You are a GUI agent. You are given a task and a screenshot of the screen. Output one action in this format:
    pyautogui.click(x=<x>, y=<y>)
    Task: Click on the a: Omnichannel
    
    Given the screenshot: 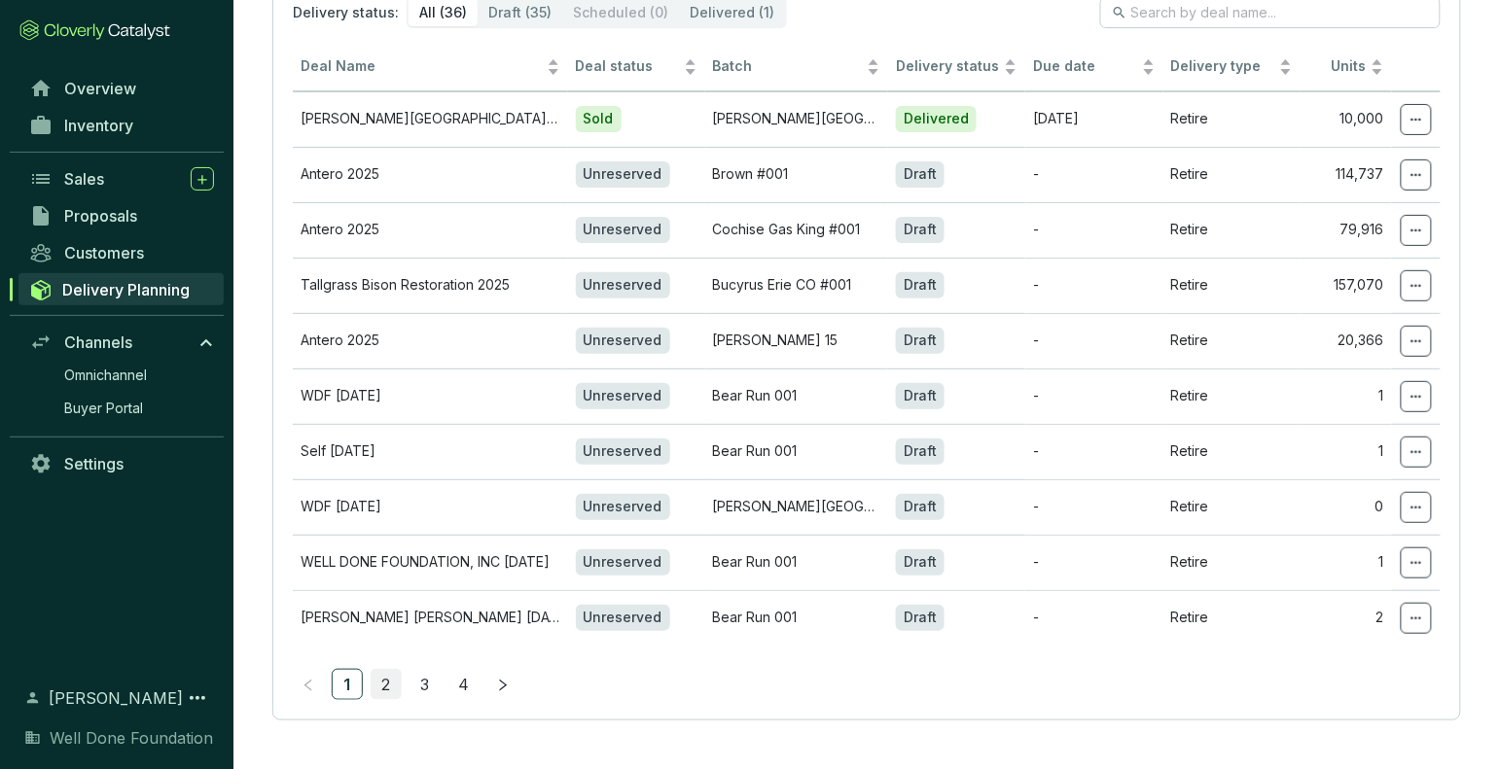 What is the action you would take?
    pyautogui.click(x=139, y=375)
    